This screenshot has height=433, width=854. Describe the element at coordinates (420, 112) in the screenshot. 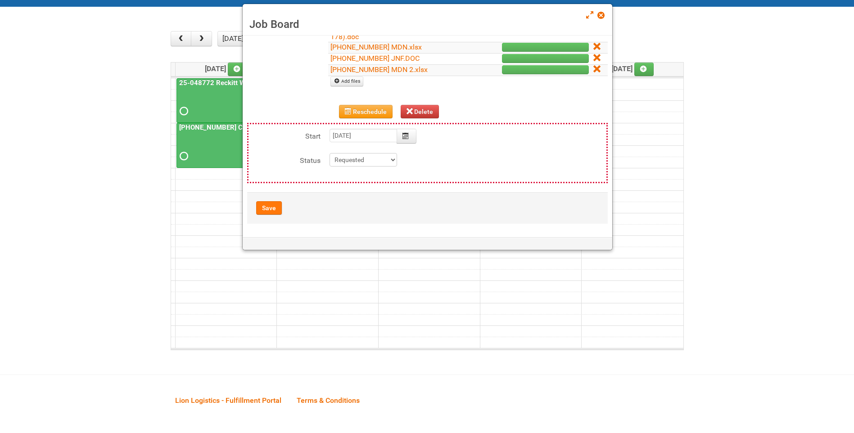

I see `button: Delete` at that location.